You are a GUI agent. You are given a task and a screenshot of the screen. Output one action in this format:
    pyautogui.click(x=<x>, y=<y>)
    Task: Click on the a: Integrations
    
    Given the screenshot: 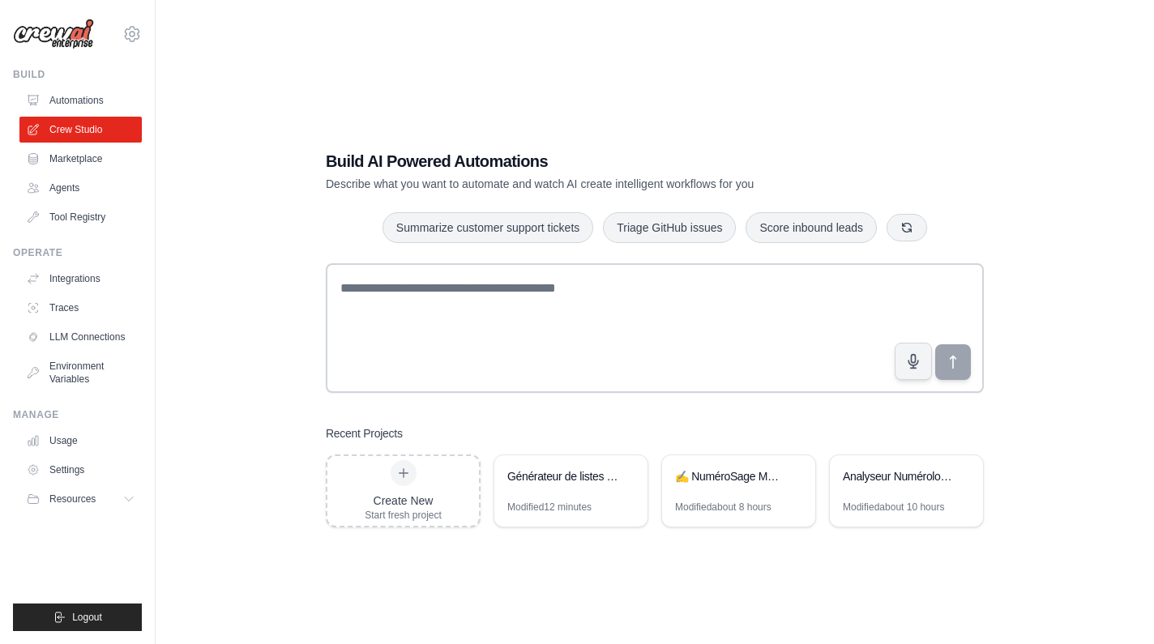 What is the action you would take?
    pyautogui.click(x=80, y=279)
    